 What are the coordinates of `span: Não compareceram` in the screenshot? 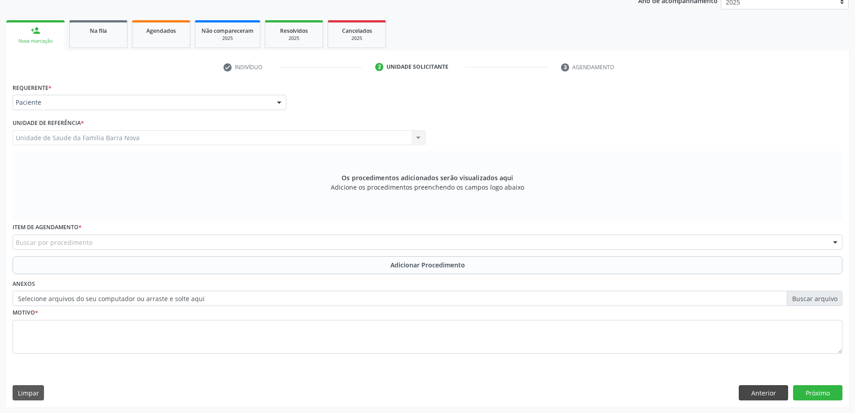 It's located at (228, 31).